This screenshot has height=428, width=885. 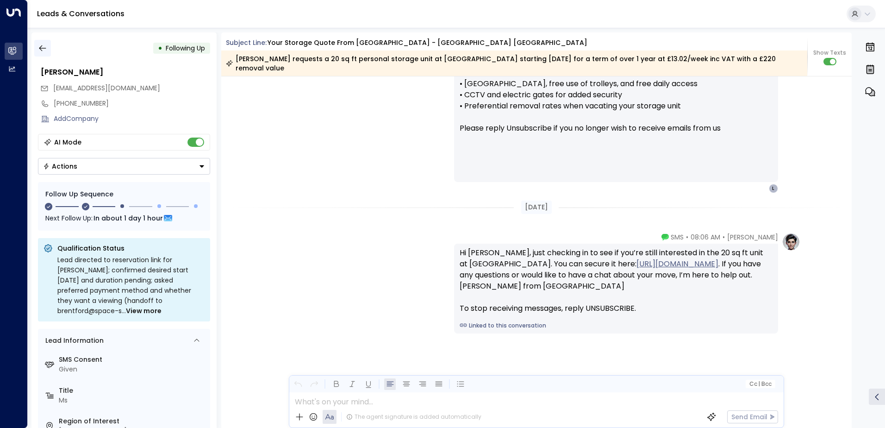 What do you see at coordinates (791, 242) in the screenshot?
I see `img: profile-logo.png` at bounding box center [791, 242].